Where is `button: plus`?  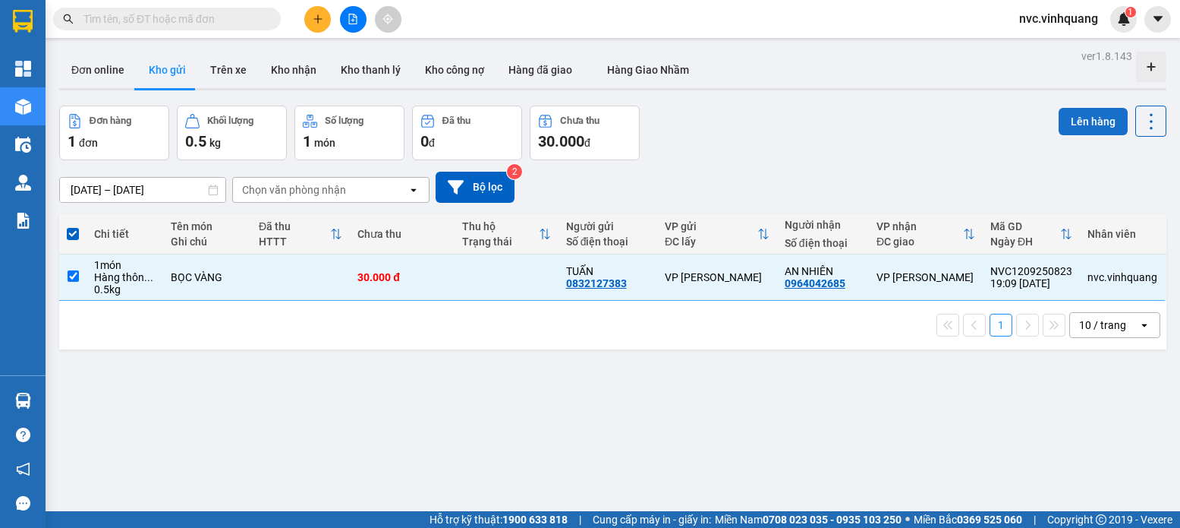 button: plus is located at coordinates (317, 19).